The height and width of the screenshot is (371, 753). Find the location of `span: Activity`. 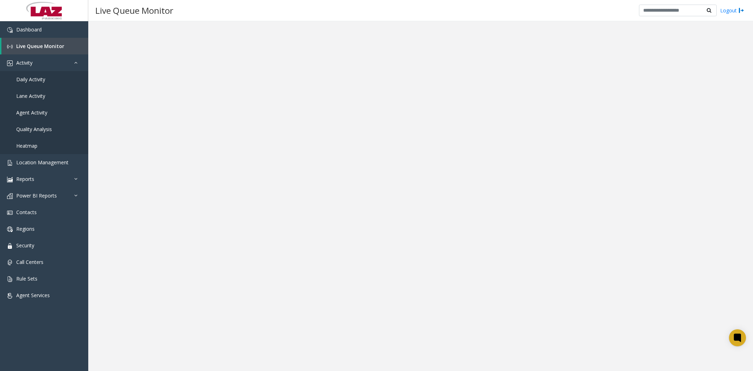

span: Activity is located at coordinates (24, 62).